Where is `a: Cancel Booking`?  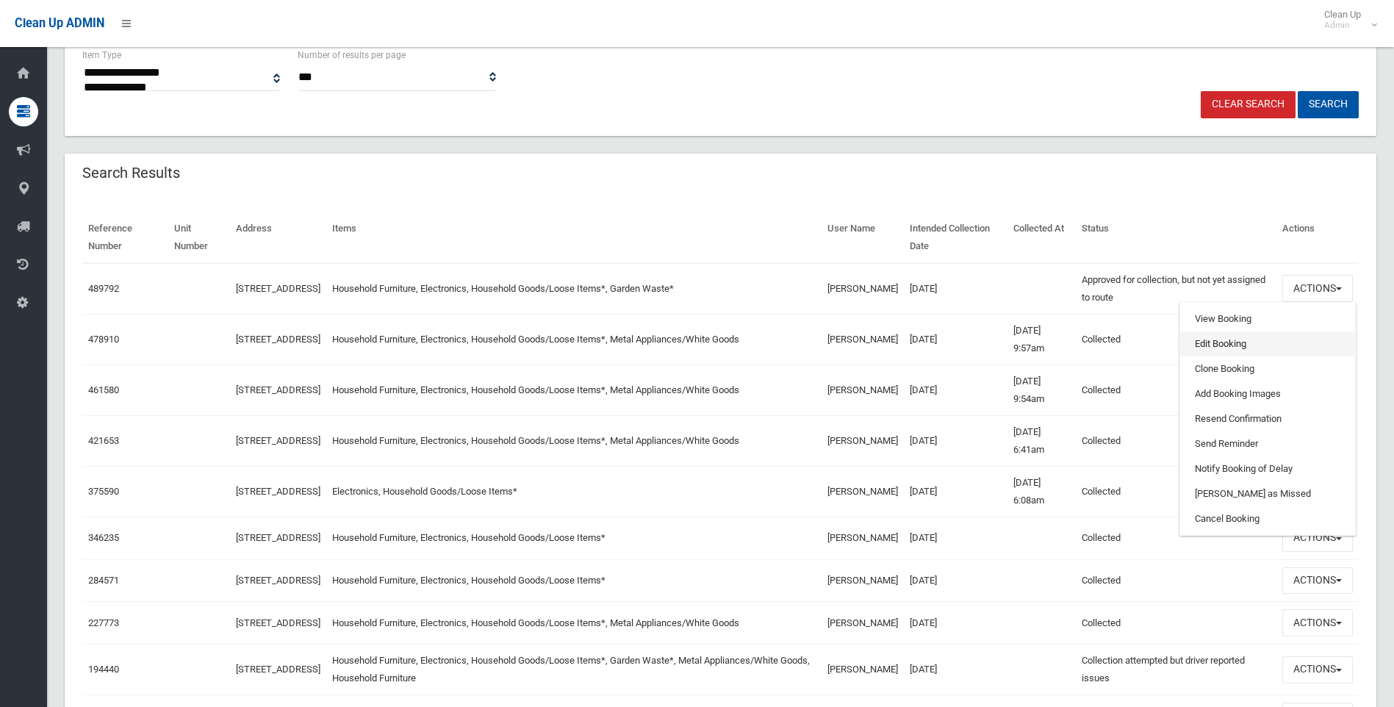 a: Cancel Booking is located at coordinates (1267, 519).